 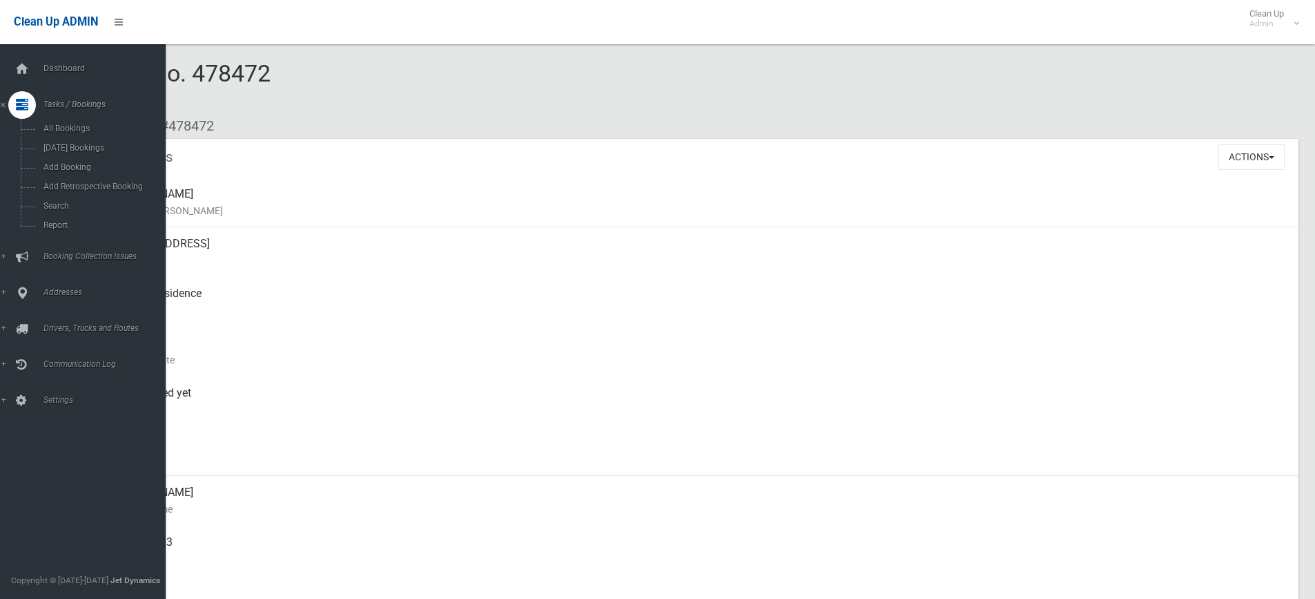 I want to click on span: Booking Collection Issues, so click(x=108, y=256).